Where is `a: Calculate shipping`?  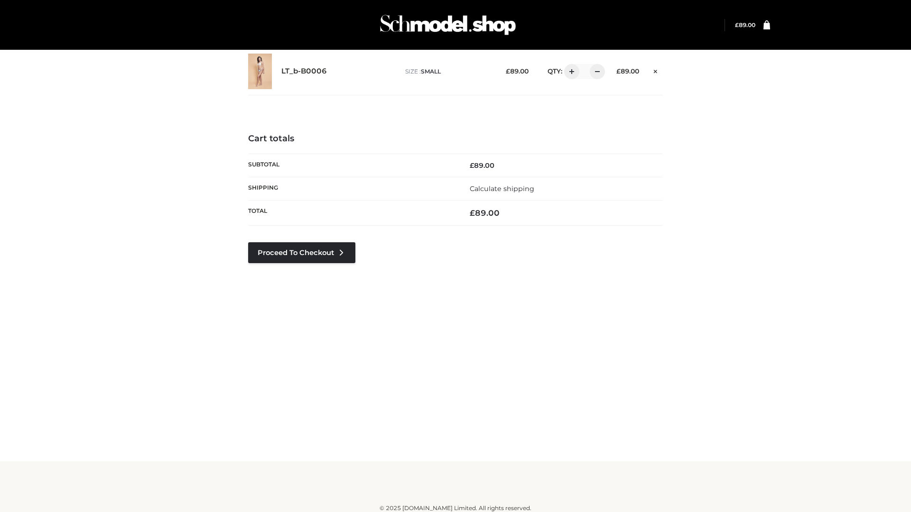
a: Calculate shipping is located at coordinates (502, 189).